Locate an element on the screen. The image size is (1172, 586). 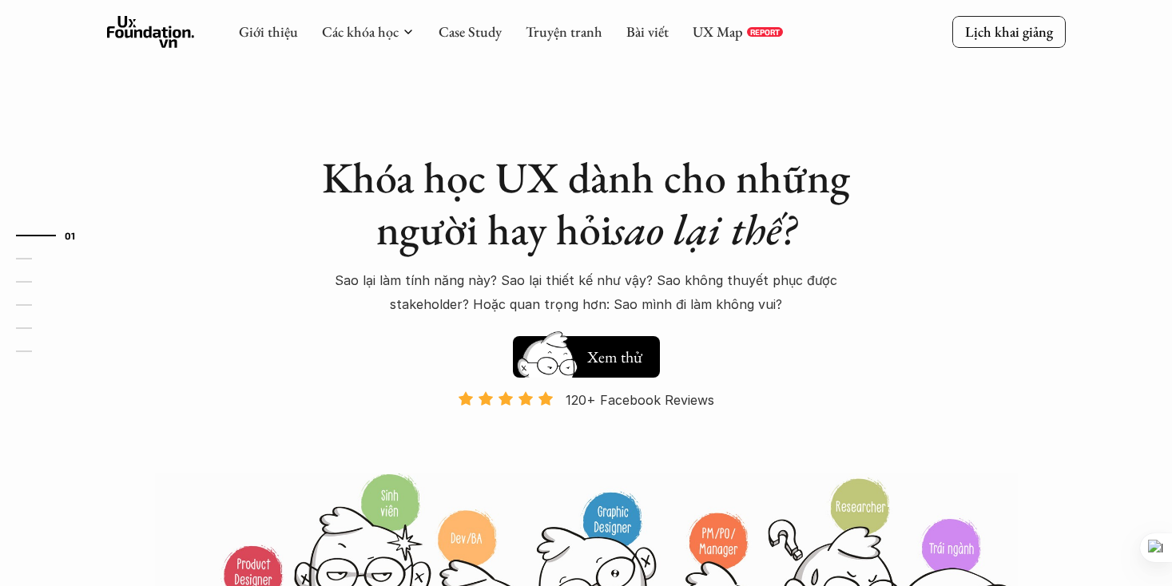
a: Lịch khai giảng is located at coordinates (1009, 31).